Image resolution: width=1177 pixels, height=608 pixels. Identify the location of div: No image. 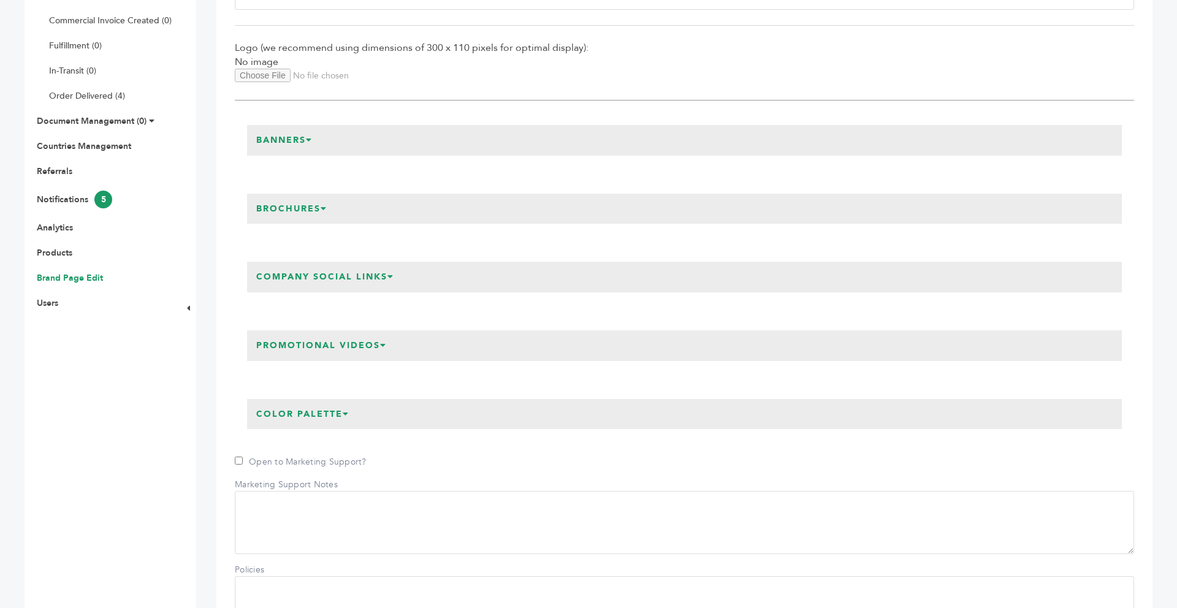
(684, 70).